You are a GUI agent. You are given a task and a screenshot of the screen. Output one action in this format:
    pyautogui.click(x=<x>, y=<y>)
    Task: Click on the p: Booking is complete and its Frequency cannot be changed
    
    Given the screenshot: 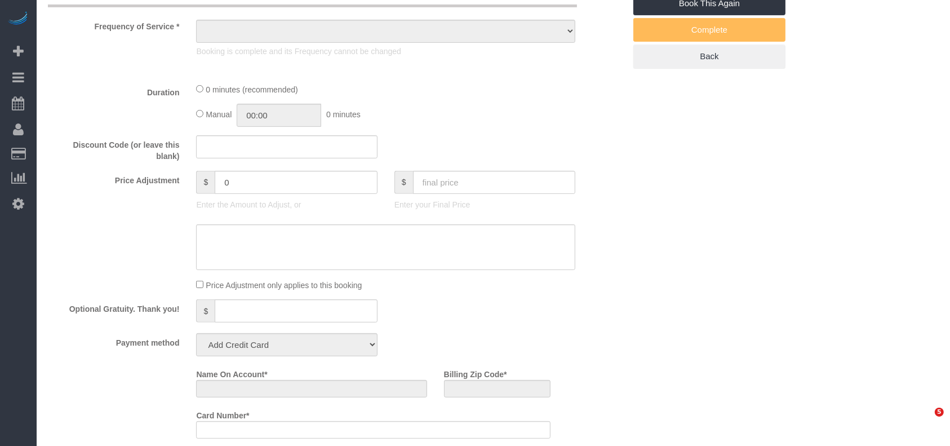 What is the action you would take?
    pyautogui.click(x=385, y=51)
    